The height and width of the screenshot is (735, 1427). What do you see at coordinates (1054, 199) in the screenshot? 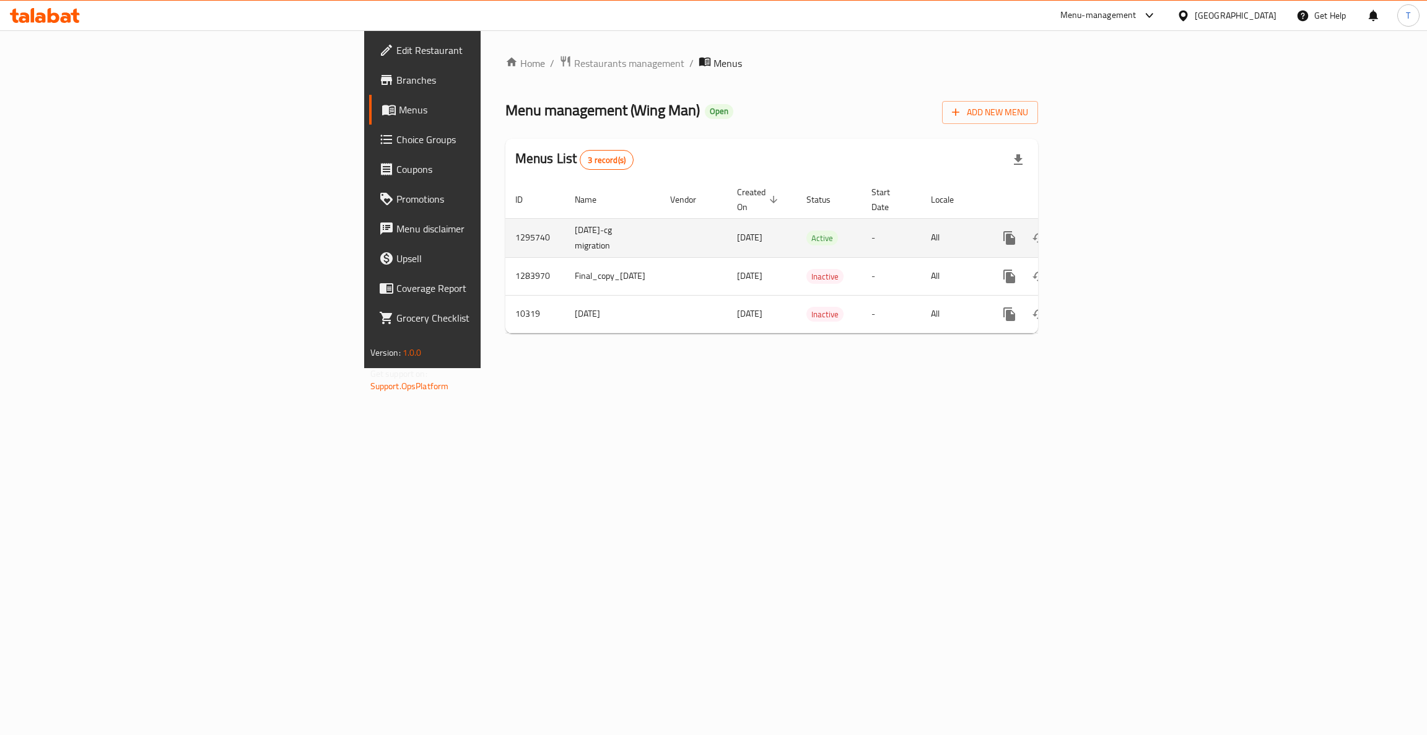
I see `th: Actions` at bounding box center [1054, 199].